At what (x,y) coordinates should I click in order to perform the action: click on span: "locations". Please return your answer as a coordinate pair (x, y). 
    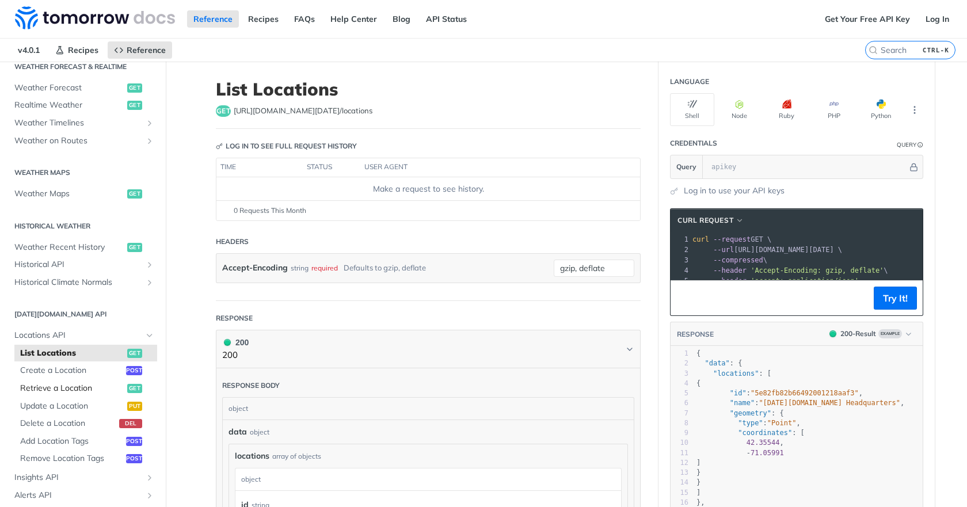
    Looking at the image, I should click on (736, 374).